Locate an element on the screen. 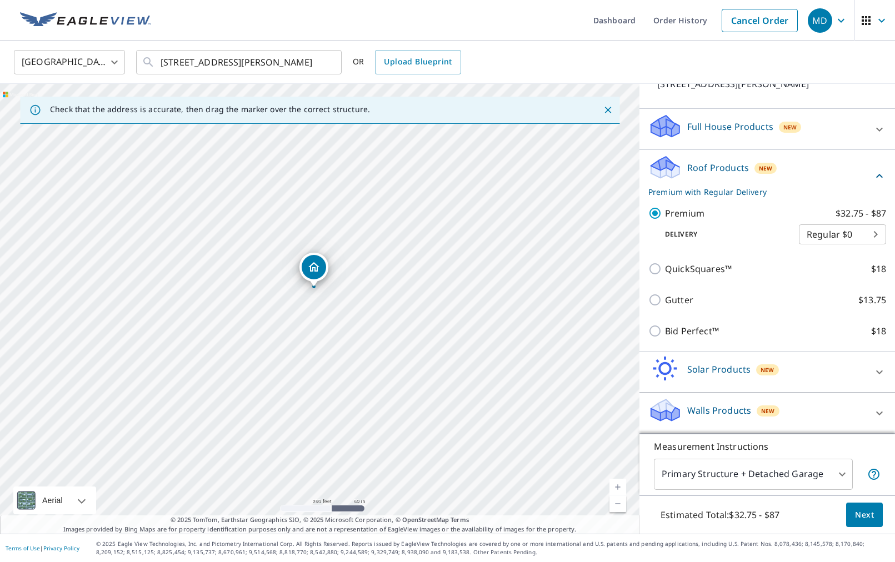 The image size is (895, 562). p: Roof Products is located at coordinates (718, 168).